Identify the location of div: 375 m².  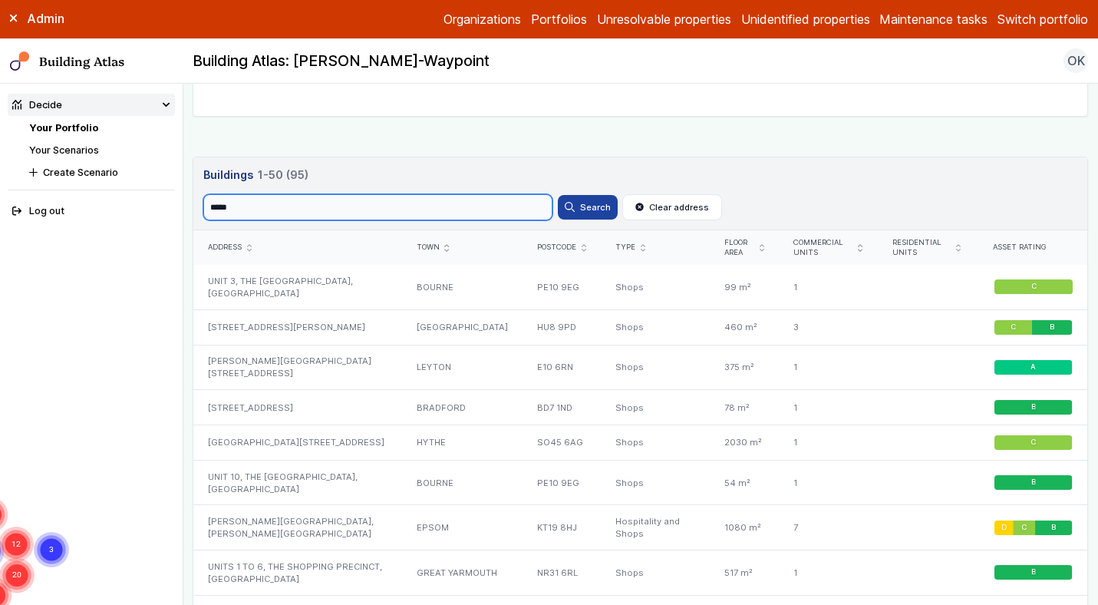
(743, 367).